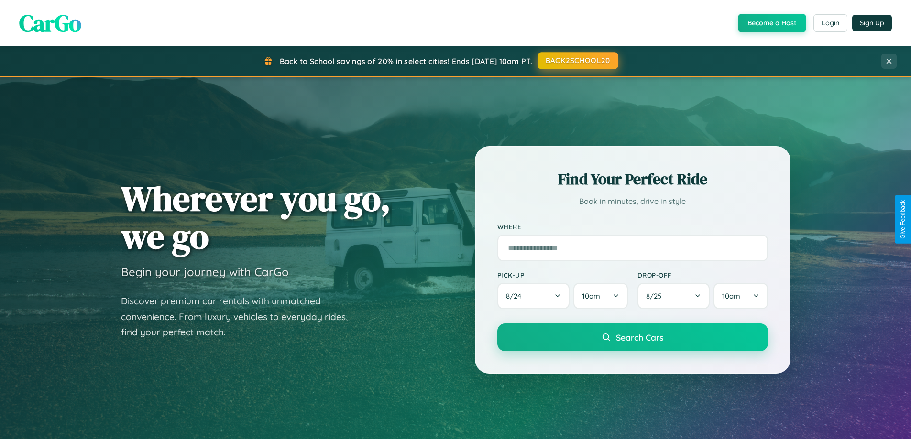 This screenshot has height=439, width=911. Describe the element at coordinates (632, 227) in the screenshot. I see `label: Where` at that location.